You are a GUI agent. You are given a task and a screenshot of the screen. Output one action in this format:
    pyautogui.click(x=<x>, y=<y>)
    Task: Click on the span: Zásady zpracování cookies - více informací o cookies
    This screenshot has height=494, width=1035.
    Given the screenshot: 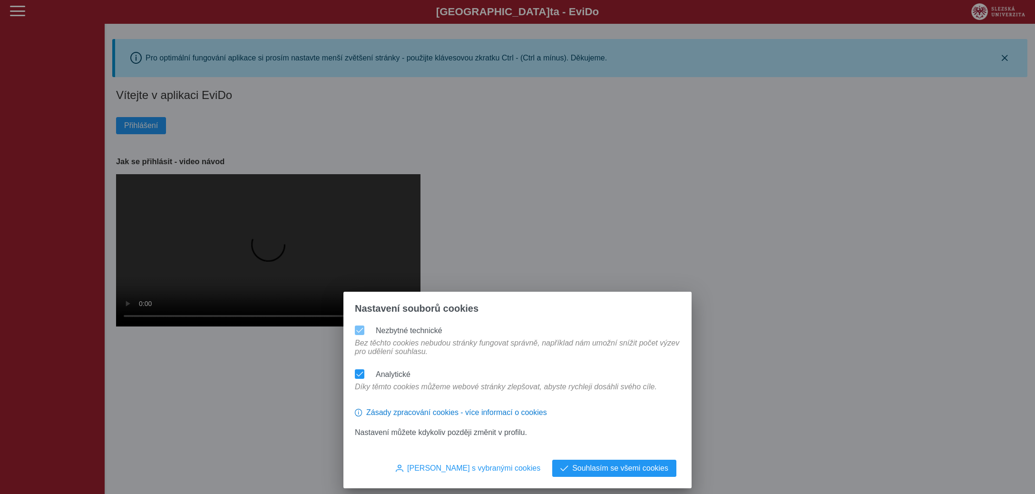 What is the action you would take?
    pyautogui.click(x=457, y=413)
    